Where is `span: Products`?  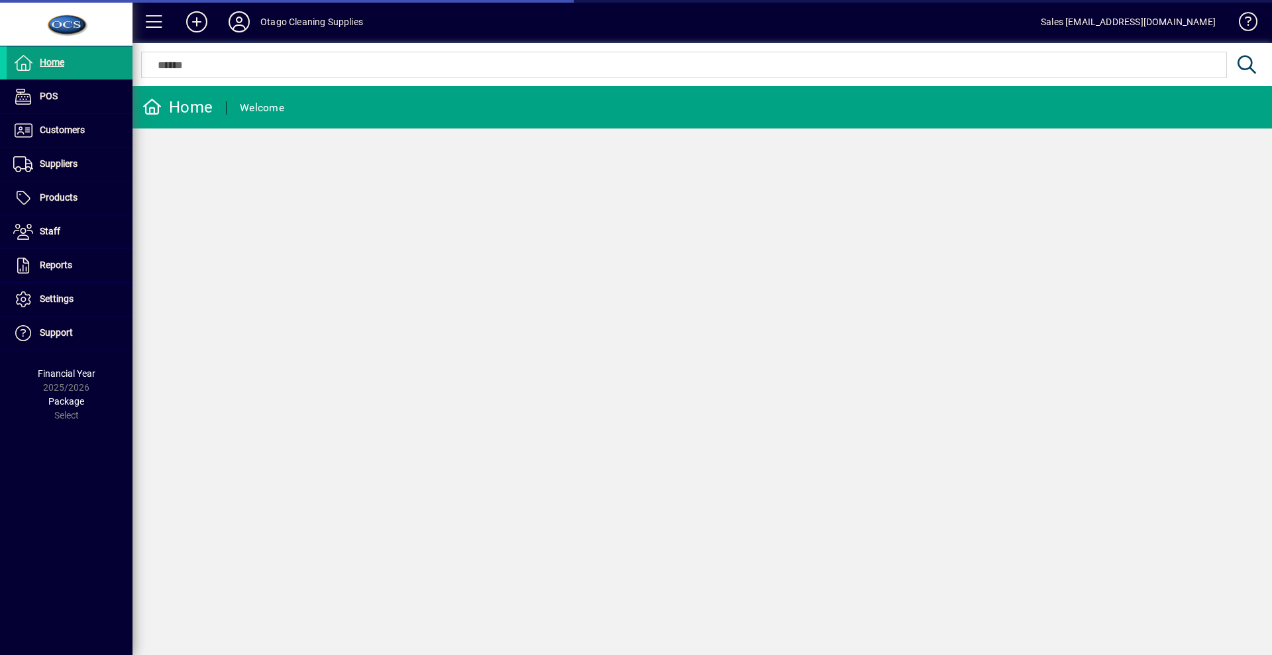 span: Products is located at coordinates (58, 197).